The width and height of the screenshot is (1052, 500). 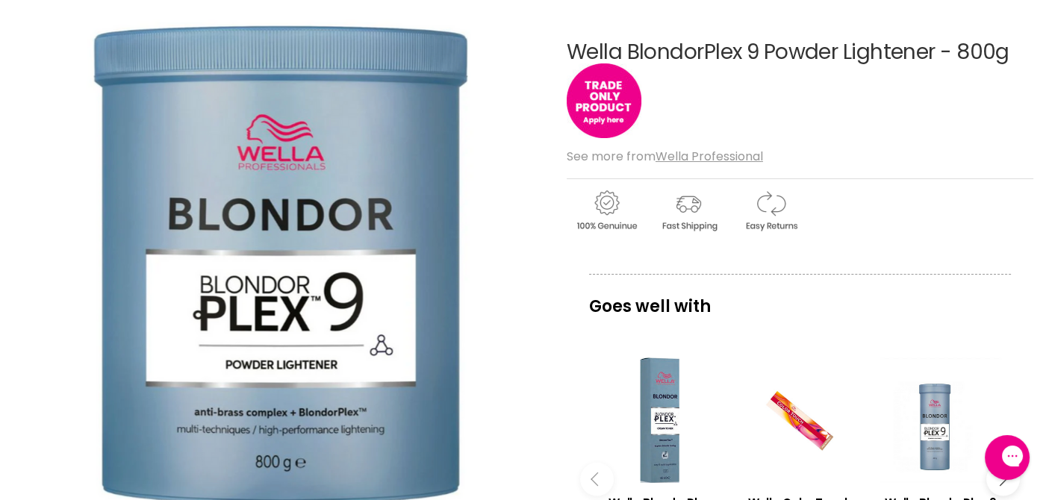 What do you see at coordinates (799, 299) in the screenshot?
I see `p: Goes well with` at bounding box center [799, 299].